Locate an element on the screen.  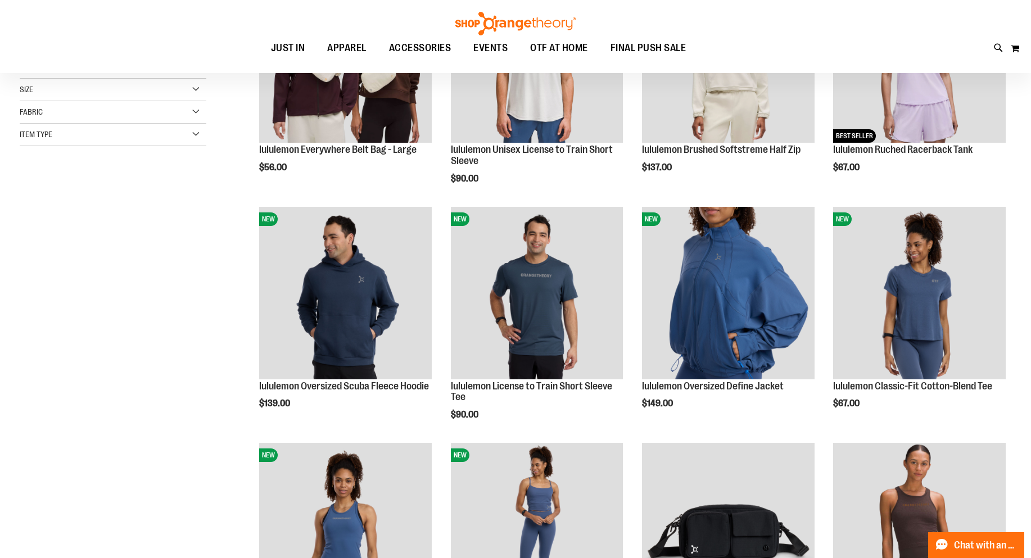
span: Size is located at coordinates (26, 89).